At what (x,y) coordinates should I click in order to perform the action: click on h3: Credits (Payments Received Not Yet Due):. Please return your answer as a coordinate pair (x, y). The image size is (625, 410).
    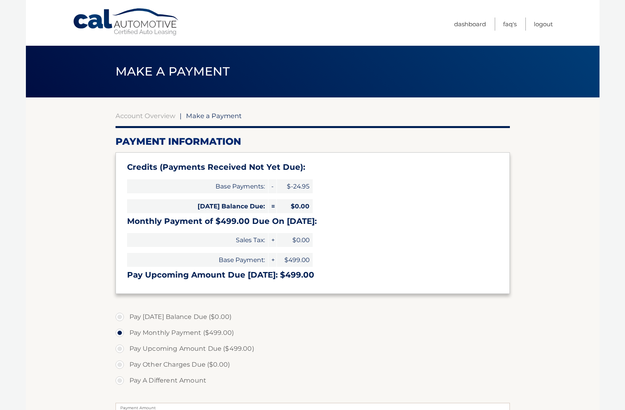
    Looking at the image, I should click on (312, 167).